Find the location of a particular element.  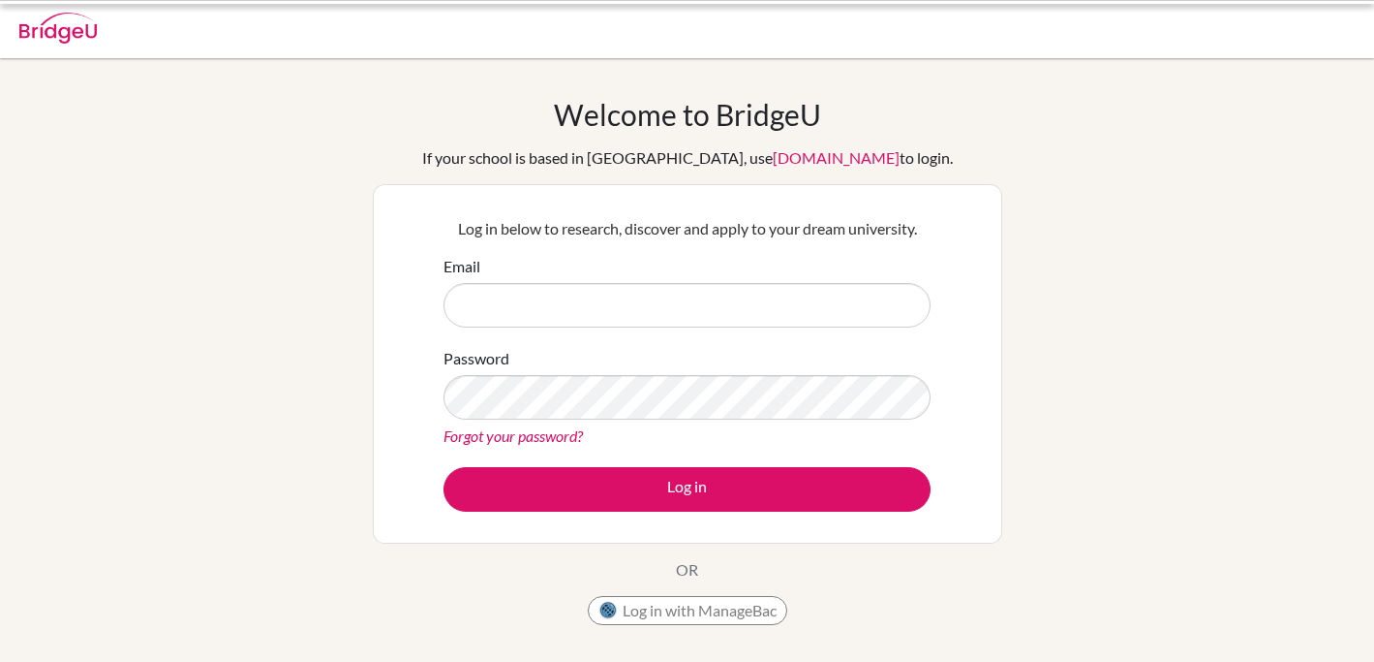

img: Bridge-U is located at coordinates (58, 28).